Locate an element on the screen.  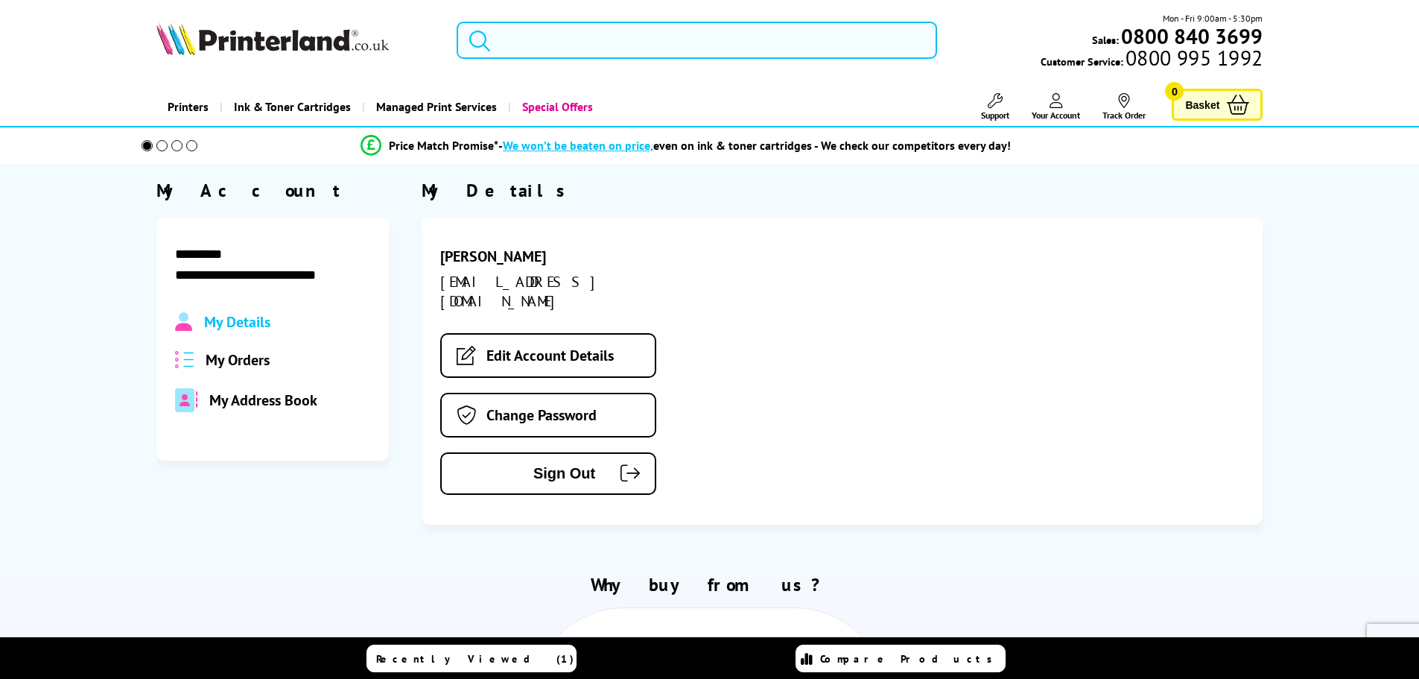
span: Price Match Promise* is located at coordinates (443, 145).